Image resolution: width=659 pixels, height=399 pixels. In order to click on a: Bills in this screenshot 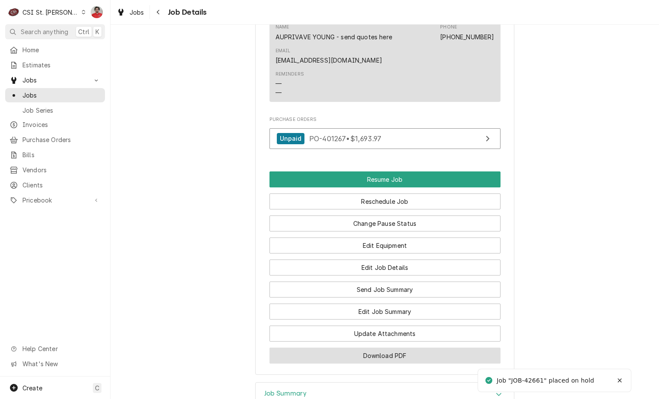, I will do `click(55, 155)`.